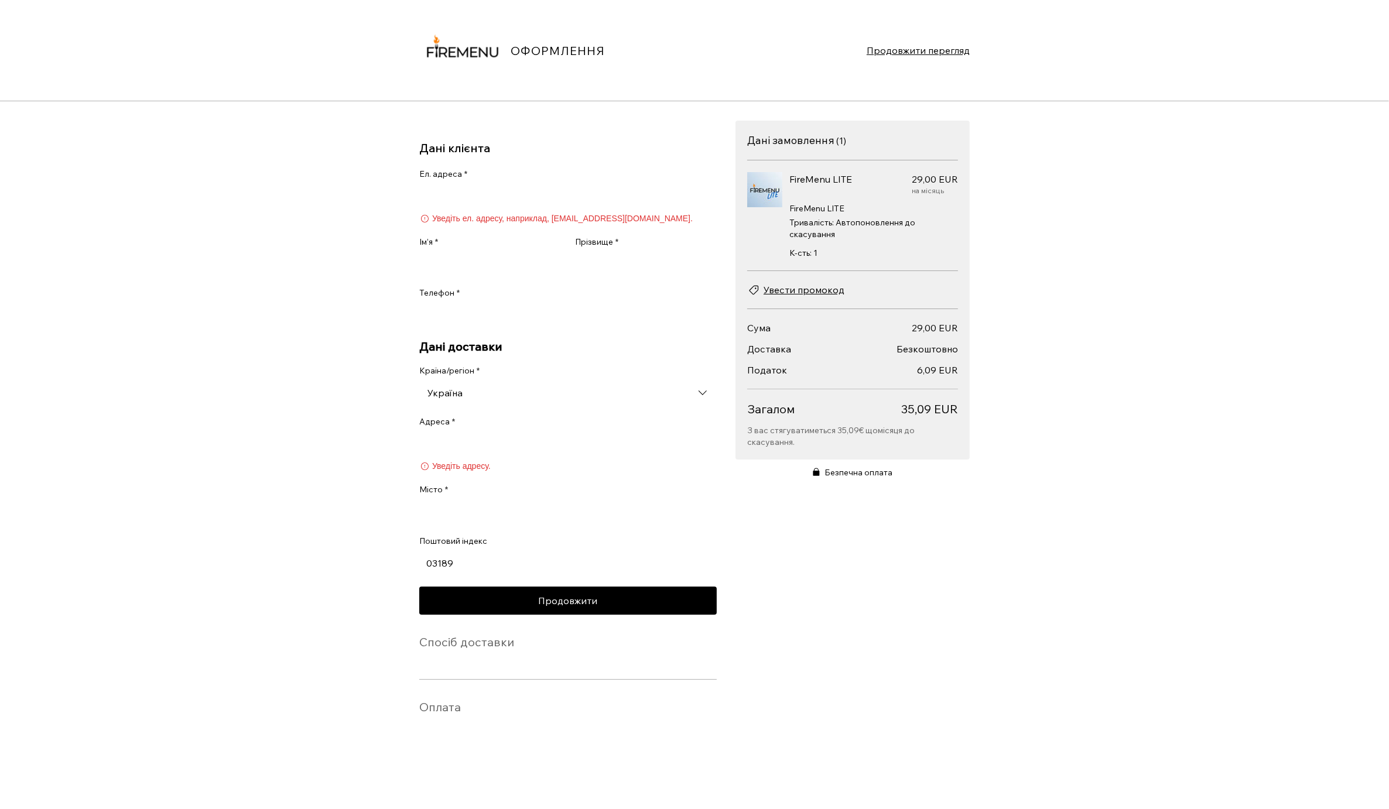  Describe the element at coordinates (852, 215) in the screenshot. I see `ul: Позиції` at that location.